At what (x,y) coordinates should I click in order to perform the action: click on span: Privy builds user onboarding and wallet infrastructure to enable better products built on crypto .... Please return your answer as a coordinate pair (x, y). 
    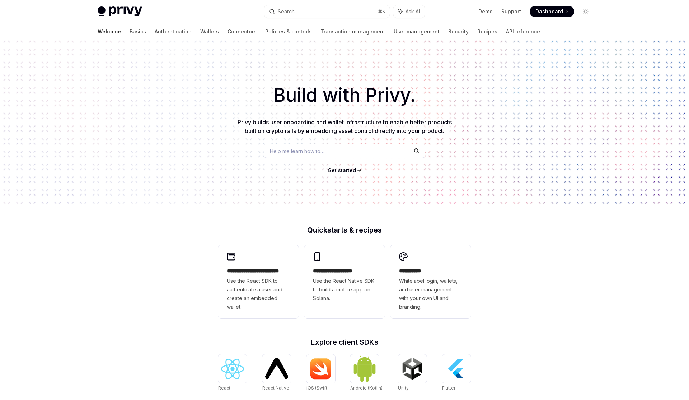
    Looking at the image, I should click on (345, 126).